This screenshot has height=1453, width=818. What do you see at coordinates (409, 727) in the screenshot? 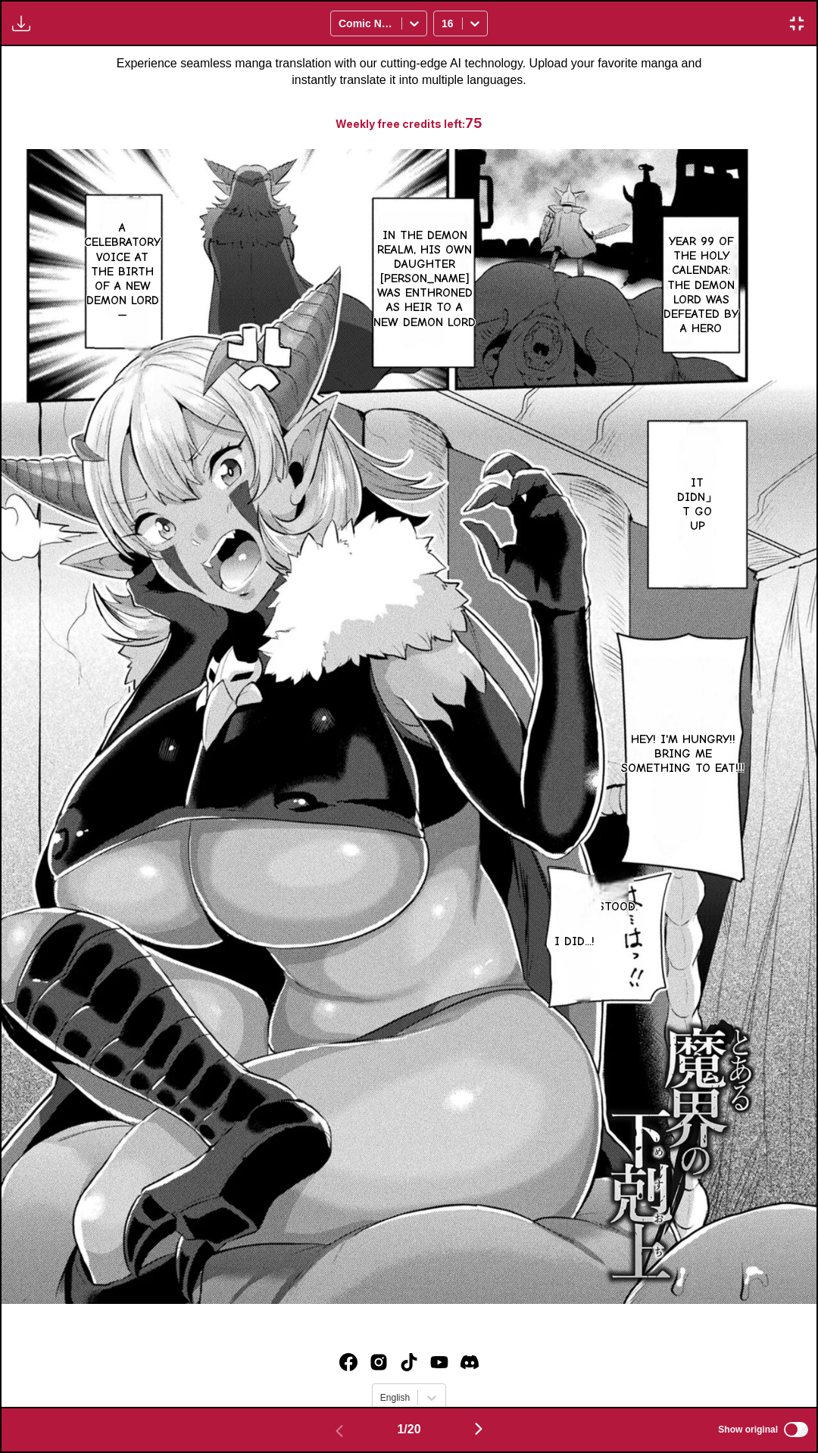
I see `img: Manga Panel` at bounding box center [409, 727].